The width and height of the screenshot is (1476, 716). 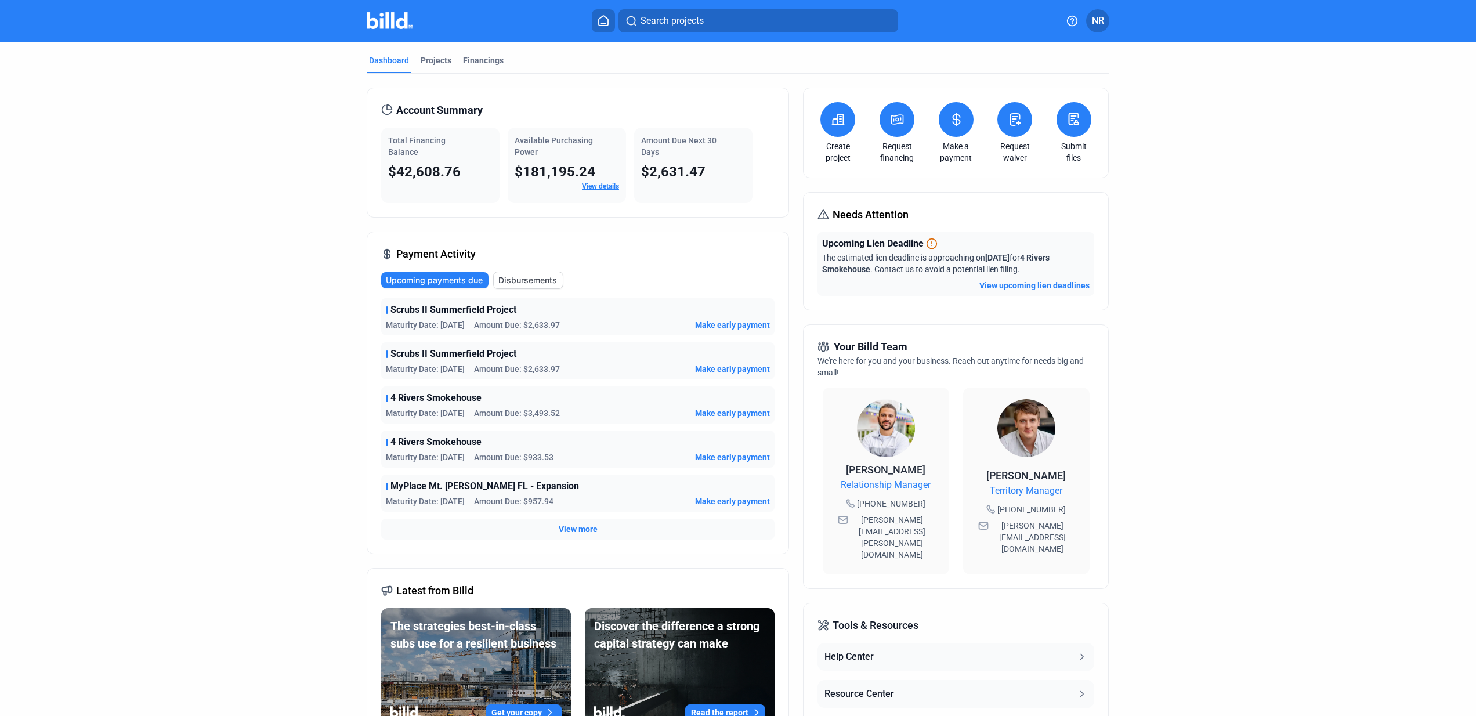 What do you see at coordinates (389, 60) in the screenshot?
I see `div: Dashboard` at bounding box center [389, 60].